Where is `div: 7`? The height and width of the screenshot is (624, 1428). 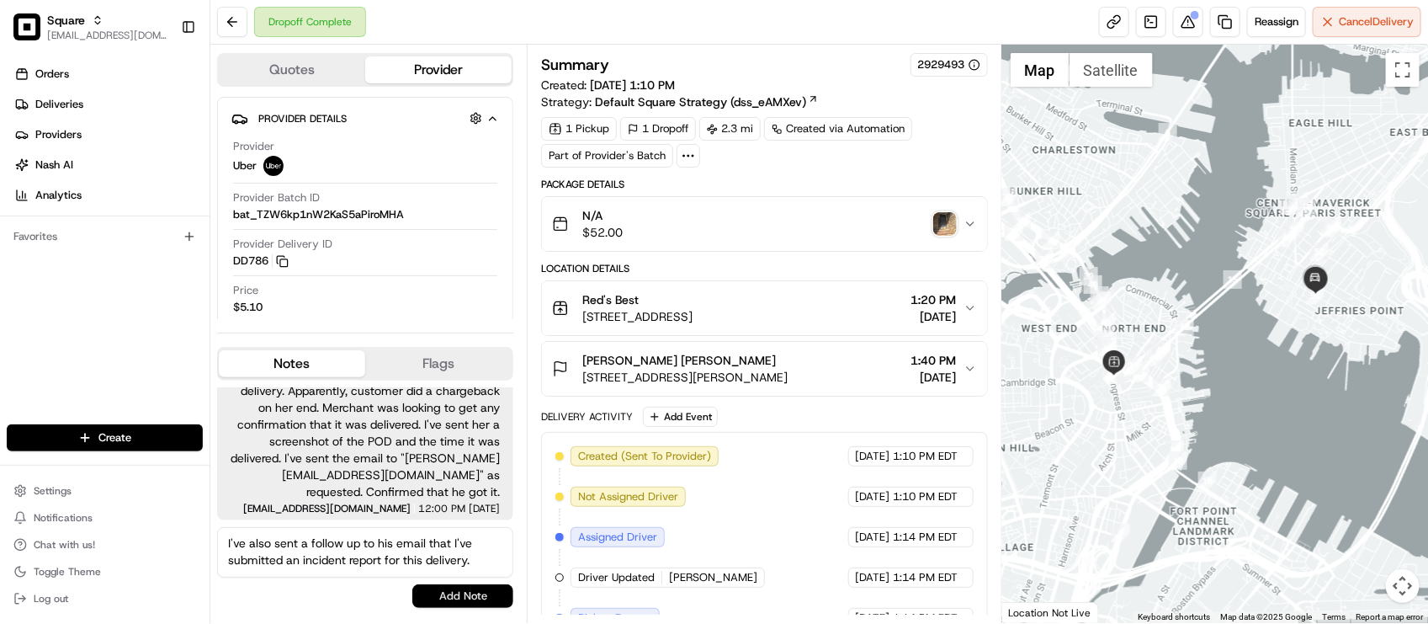 div: 7 is located at coordinates (1051, 241).